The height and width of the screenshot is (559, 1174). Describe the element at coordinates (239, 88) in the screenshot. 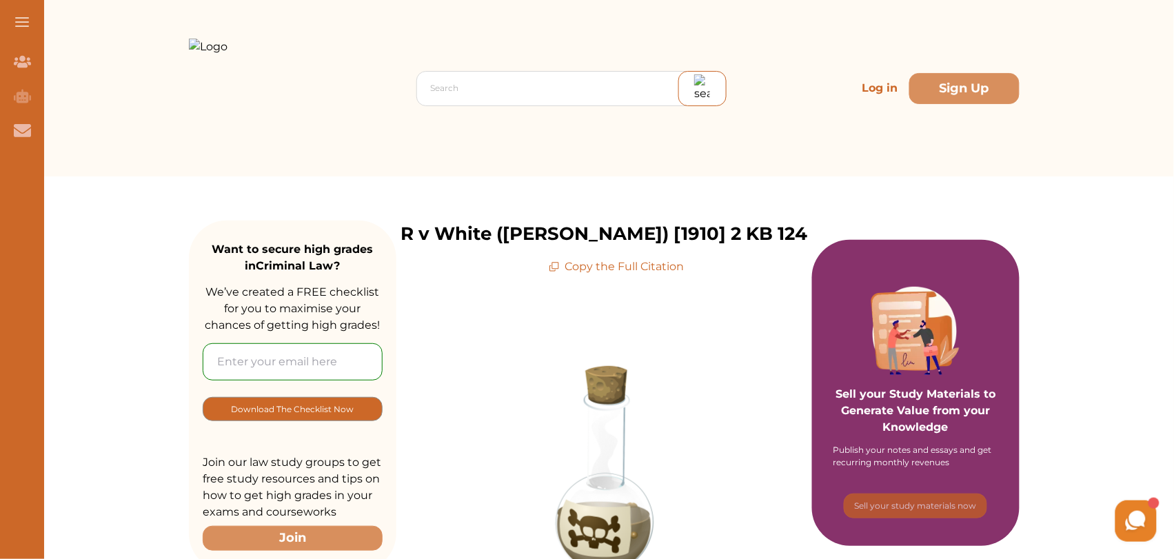

I see `img: Logo` at that location.